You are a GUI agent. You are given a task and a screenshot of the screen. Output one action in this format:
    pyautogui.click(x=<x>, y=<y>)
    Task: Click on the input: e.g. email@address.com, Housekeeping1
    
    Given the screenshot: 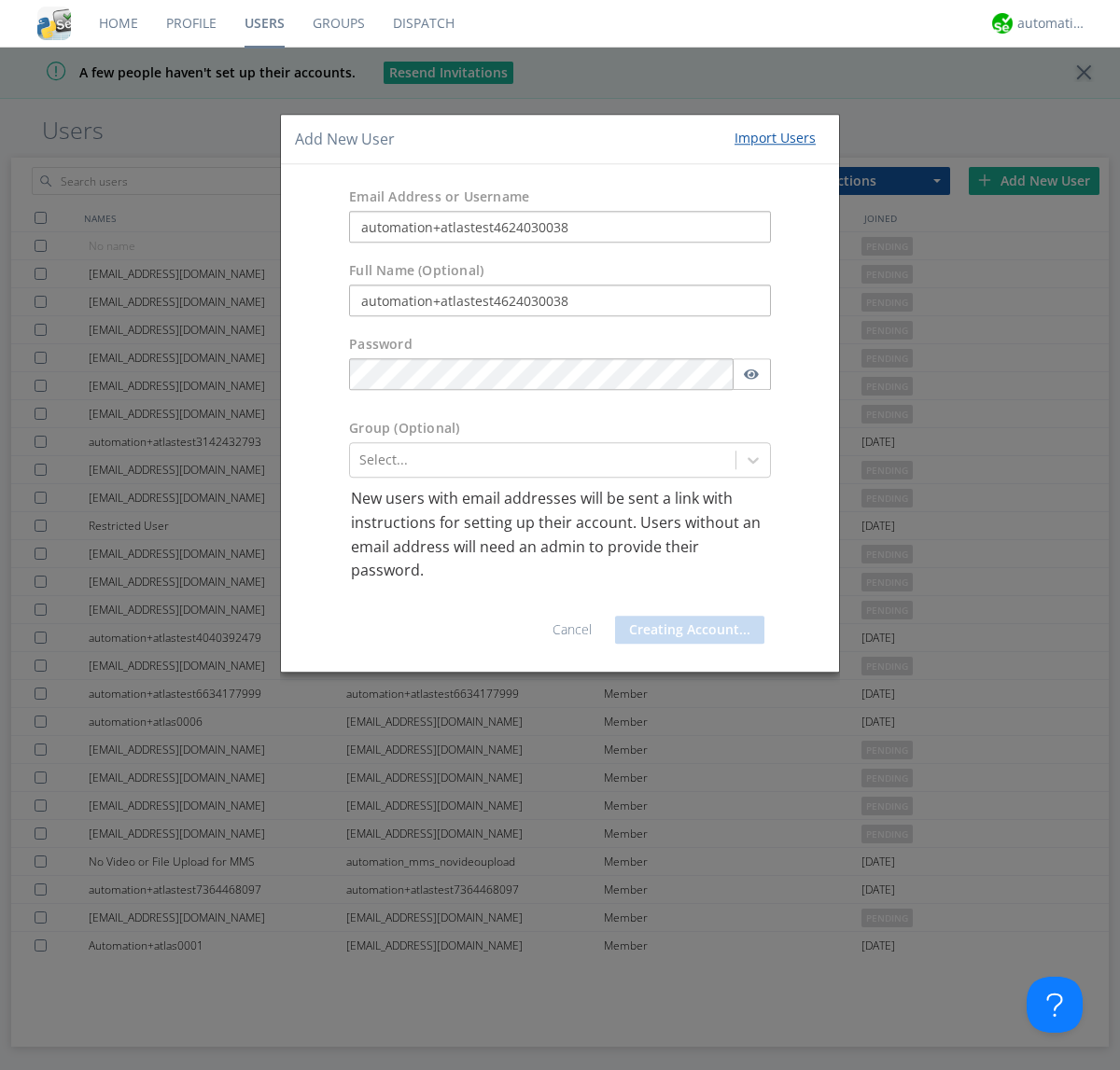 What is the action you would take?
    pyautogui.click(x=560, y=227)
    